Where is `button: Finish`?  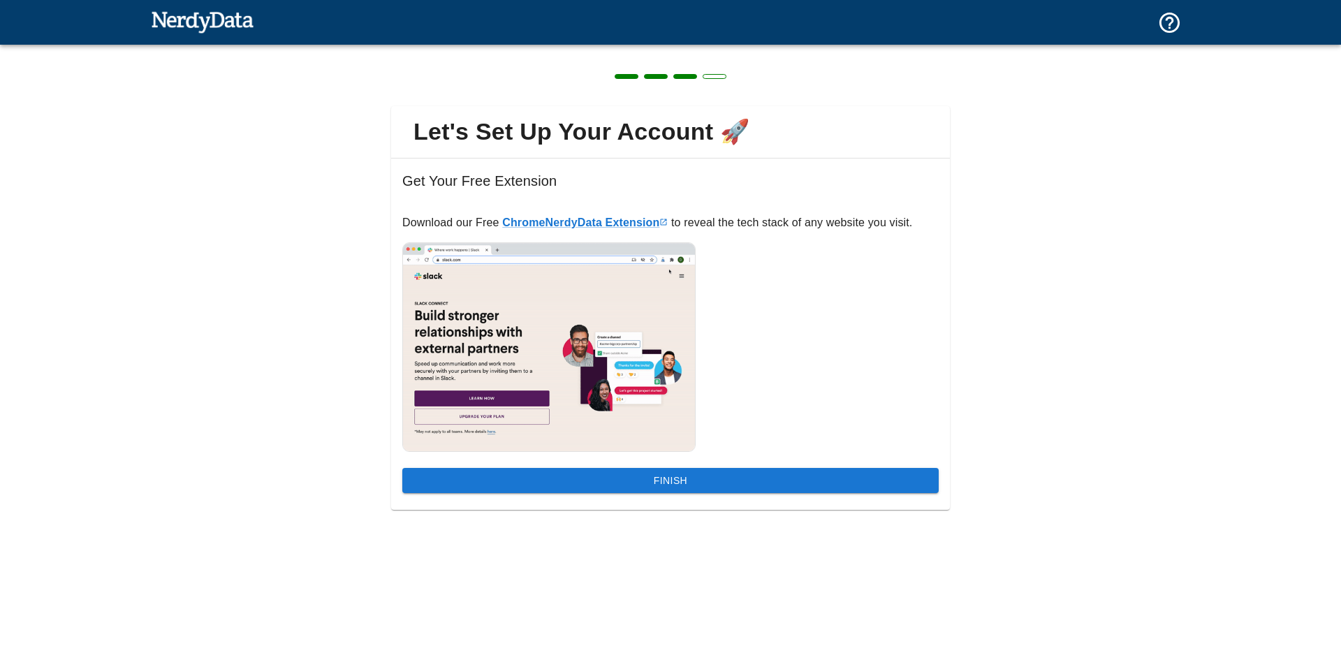 button: Finish is located at coordinates (670, 480).